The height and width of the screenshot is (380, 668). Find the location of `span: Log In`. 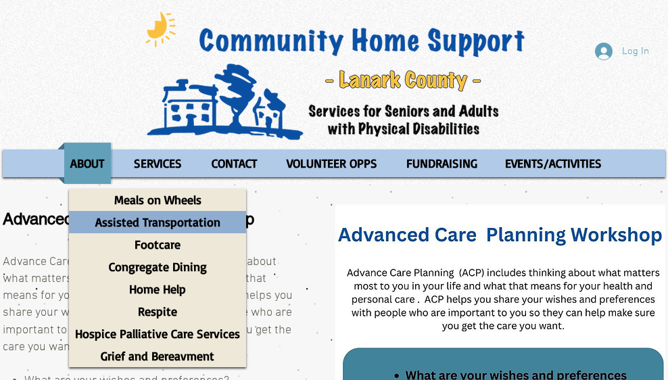

span: Log In is located at coordinates (636, 51).